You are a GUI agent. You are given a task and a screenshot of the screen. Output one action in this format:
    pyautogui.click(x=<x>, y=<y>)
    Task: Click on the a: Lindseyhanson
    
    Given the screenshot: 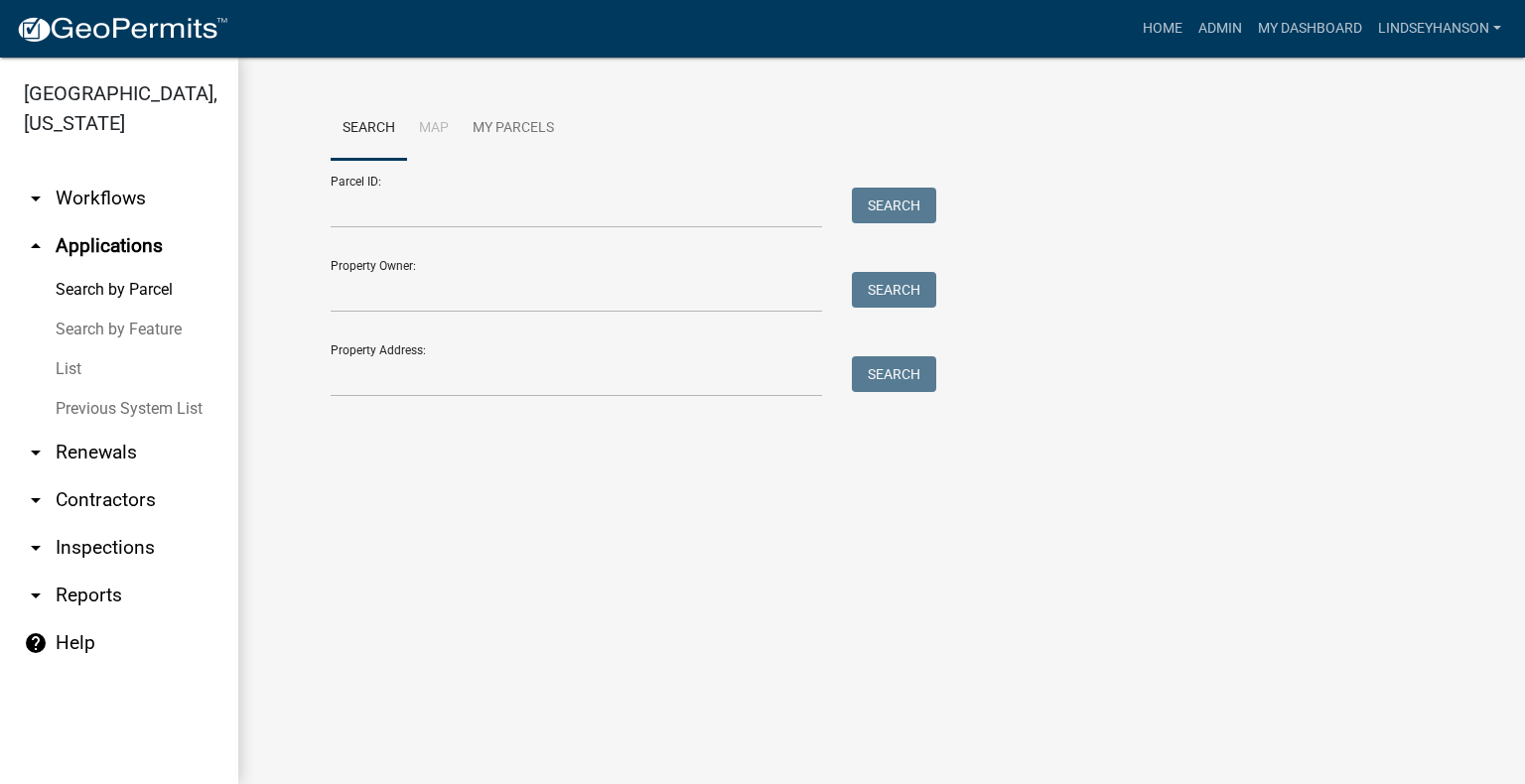 What is the action you would take?
    pyautogui.click(x=1440, y=29)
    